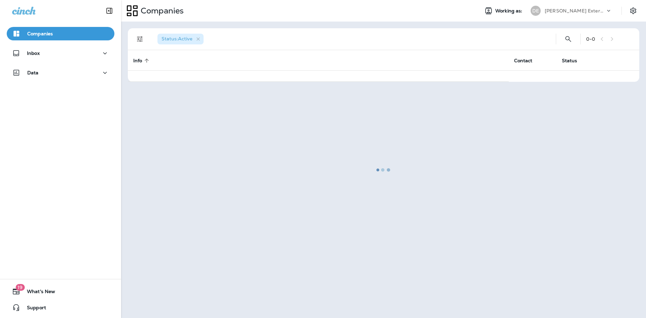  I want to click on button: Inbox, so click(61, 53).